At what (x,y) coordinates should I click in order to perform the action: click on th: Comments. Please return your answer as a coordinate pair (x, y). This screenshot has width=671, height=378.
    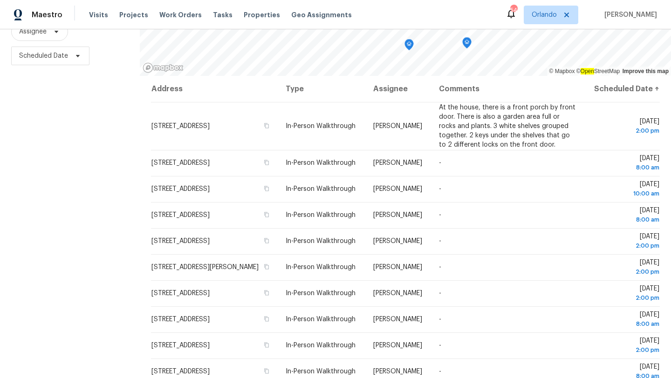
    Looking at the image, I should click on (508, 89).